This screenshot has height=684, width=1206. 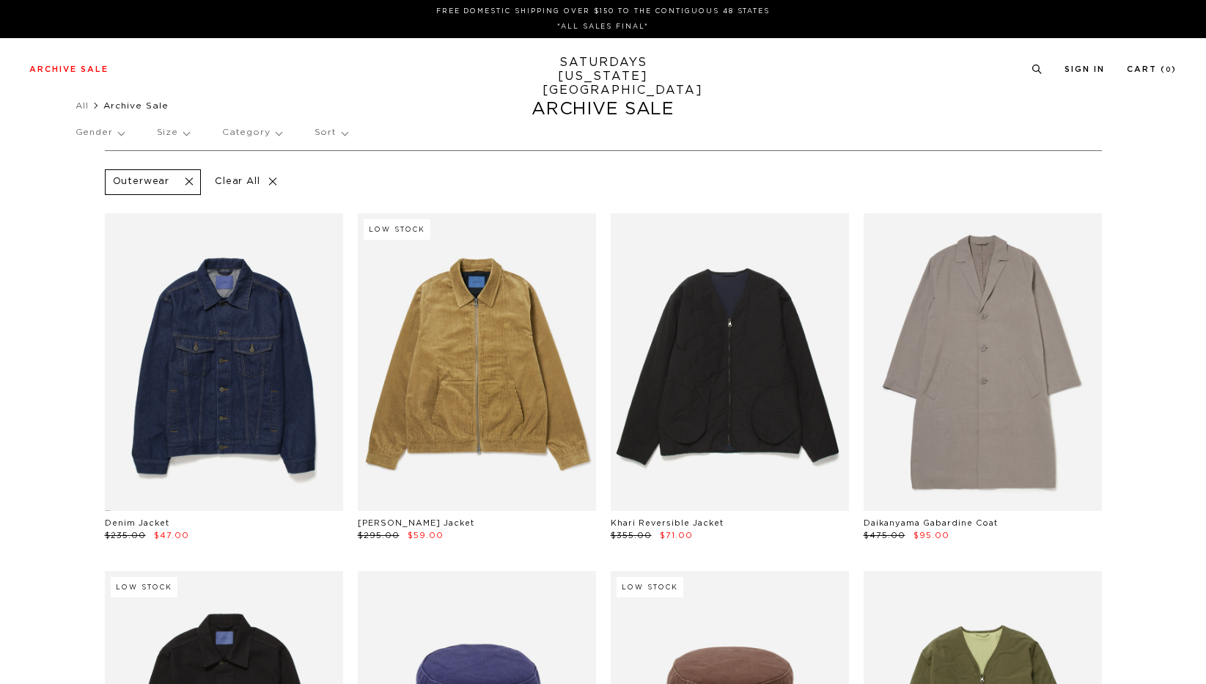 What do you see at coordinates (931, 535) in the screenshot?
I see `span: $95.00` at bounding box center [931, 535].